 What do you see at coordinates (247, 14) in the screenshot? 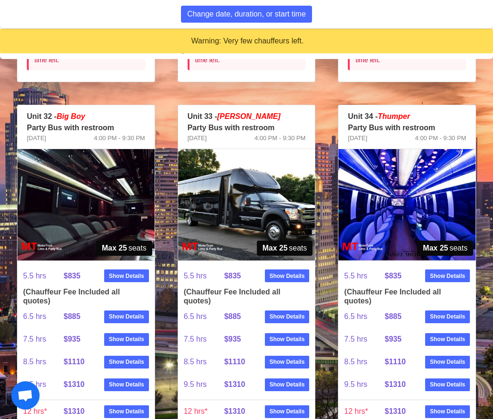
I see `button: Change date, duration, or start time` at bounding box center [247, 14].